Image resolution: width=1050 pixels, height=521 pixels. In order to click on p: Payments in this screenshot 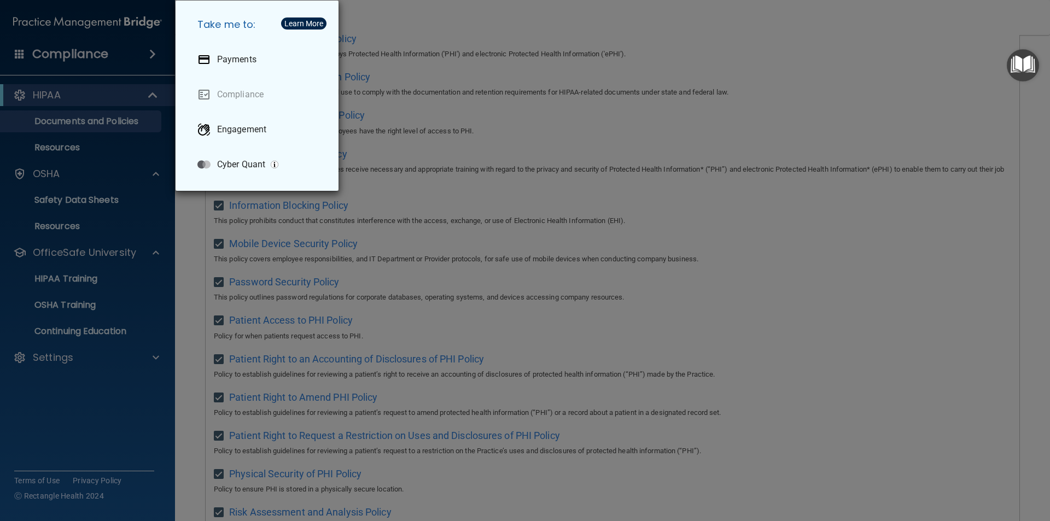, I will do `click(237, 60)`.